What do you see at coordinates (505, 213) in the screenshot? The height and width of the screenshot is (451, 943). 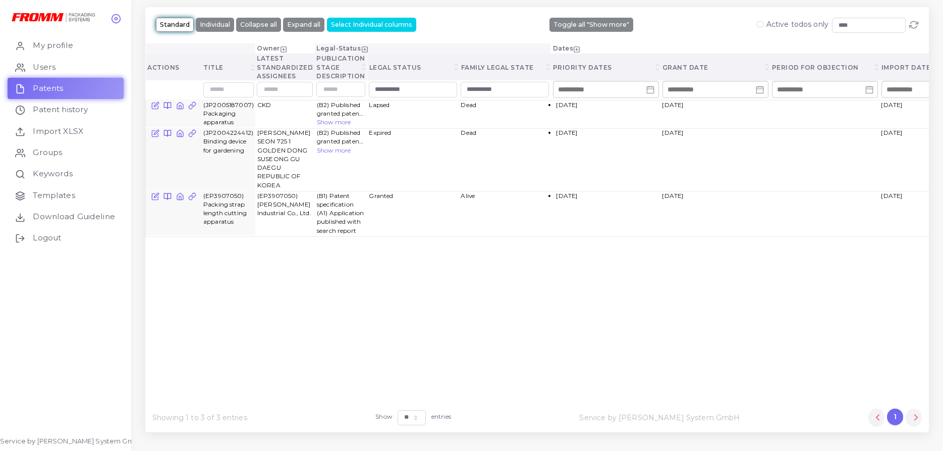 I see `td: Alive` at bounding box center [505, 213].